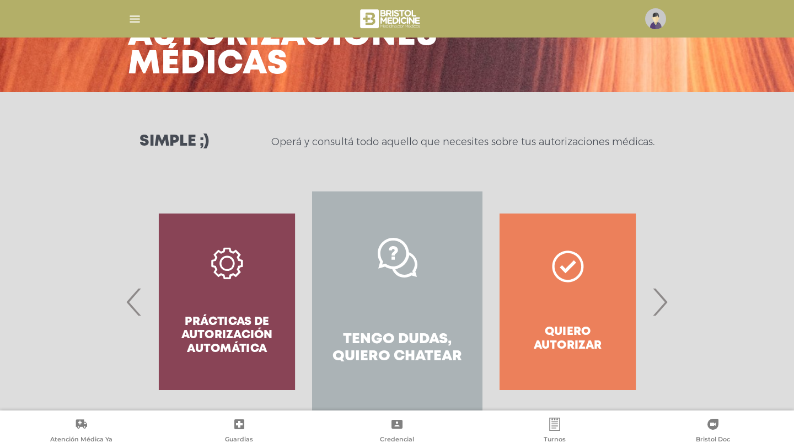 This screenshot has width=794, height=448. What do you see at coordinates (81, 431) in the screenshot?
I see `a: Atención Médica Ya` at bounding box center [81, 431].